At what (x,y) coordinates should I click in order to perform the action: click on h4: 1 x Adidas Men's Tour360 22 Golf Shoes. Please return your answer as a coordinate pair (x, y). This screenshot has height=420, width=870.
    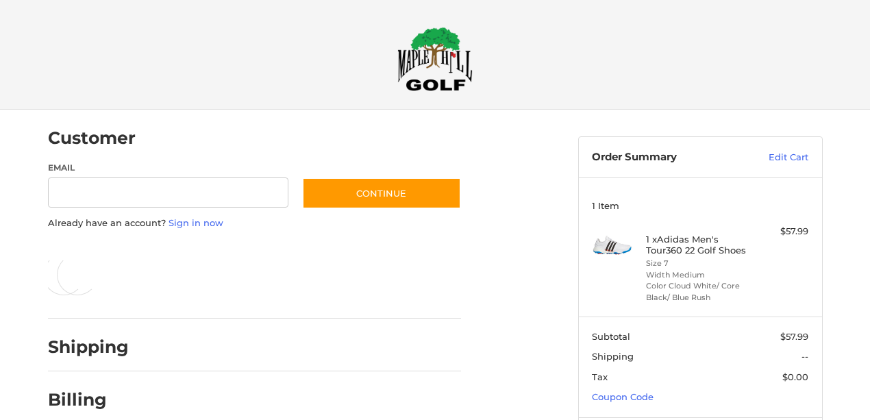
    Looking at the image, I should click on (698, 244).